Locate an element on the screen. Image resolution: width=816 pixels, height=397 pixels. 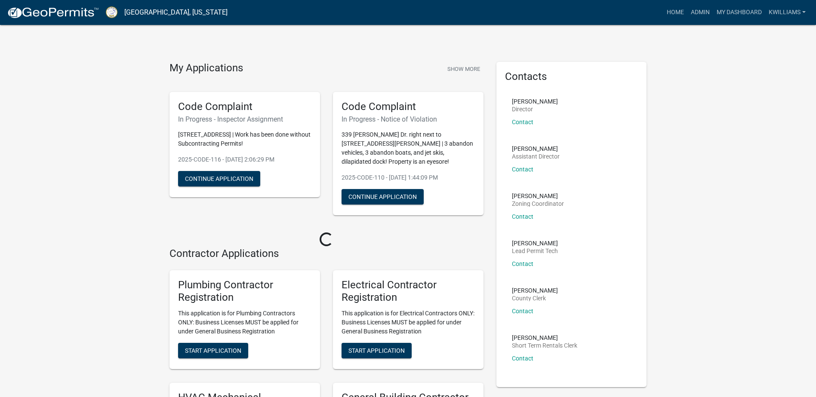
h5: Plumbing Contractor Registration is located at coordinates (245, 291).